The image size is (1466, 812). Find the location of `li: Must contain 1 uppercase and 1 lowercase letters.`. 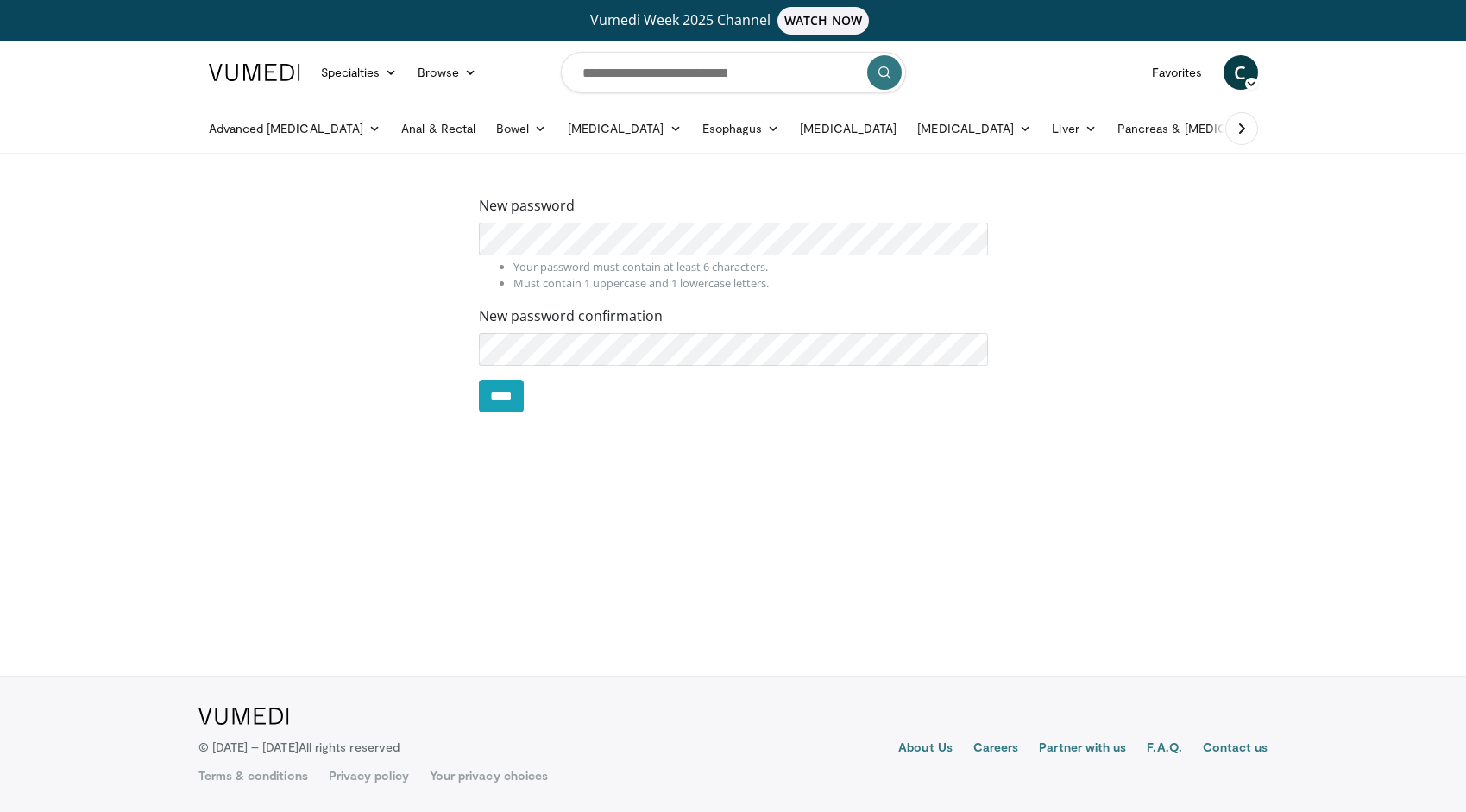

li: Must contain 1 uppercase and 1 lowercase letters. is located at coordinates (750, 284).